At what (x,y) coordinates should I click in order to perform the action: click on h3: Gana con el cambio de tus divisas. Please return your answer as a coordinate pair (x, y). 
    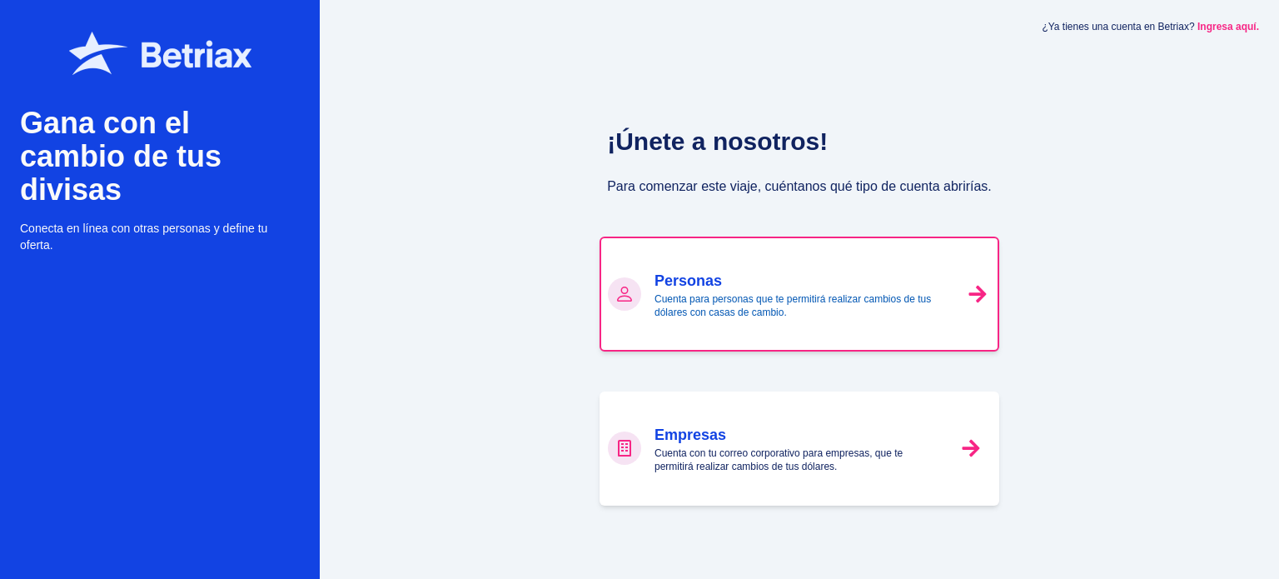
    Looking at the image, I should click on (160, 156).